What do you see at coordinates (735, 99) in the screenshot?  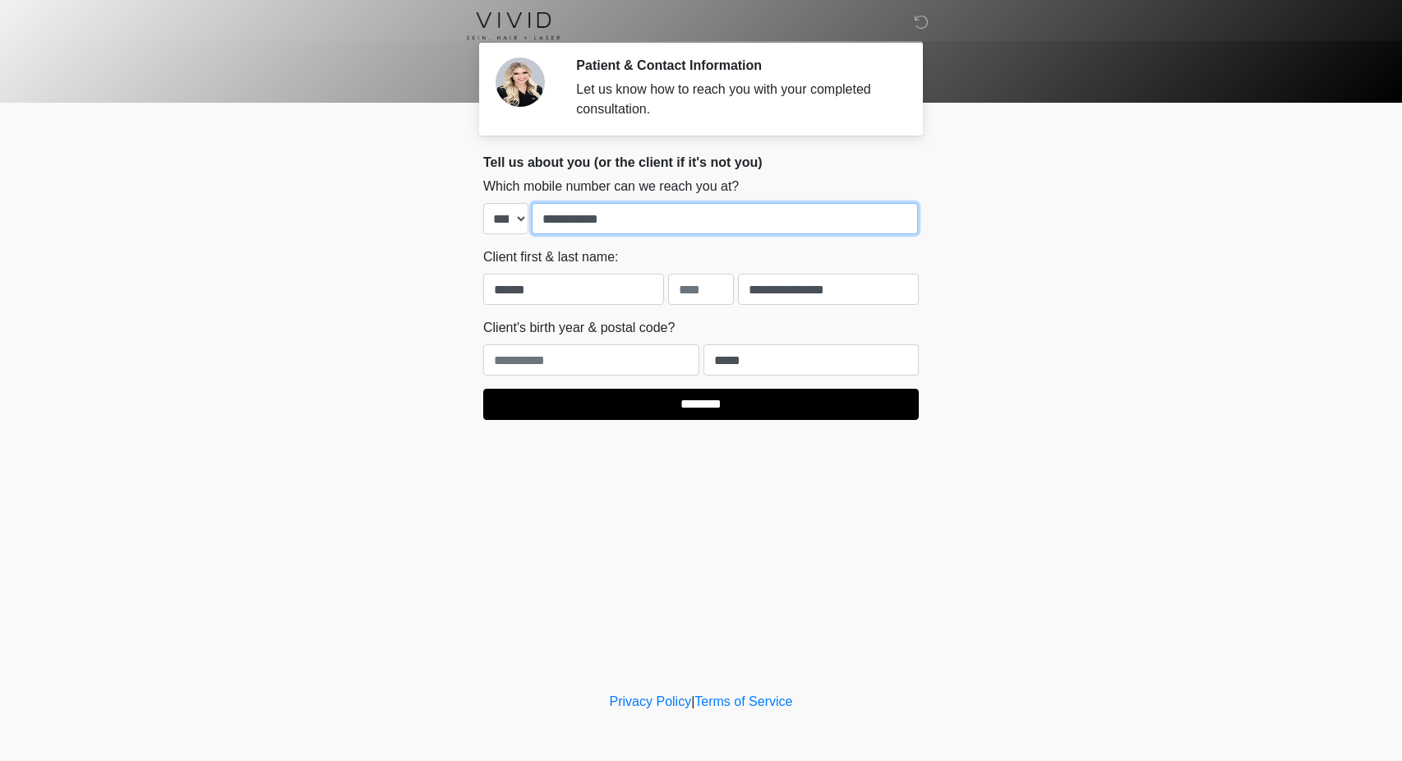 I see `div: Let us know how to reach you with your completed consultation.` at bounding box center [735, 99].